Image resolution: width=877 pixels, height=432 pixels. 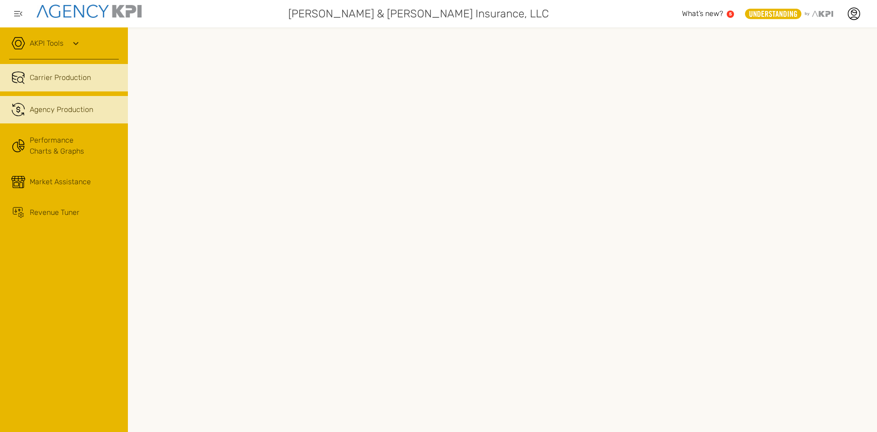 I want to click on a: 5, so click(x=731, y=14).